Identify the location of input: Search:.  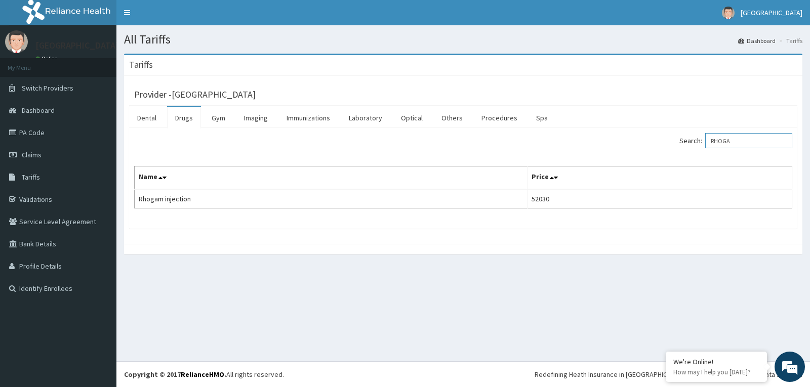
(749, 141).